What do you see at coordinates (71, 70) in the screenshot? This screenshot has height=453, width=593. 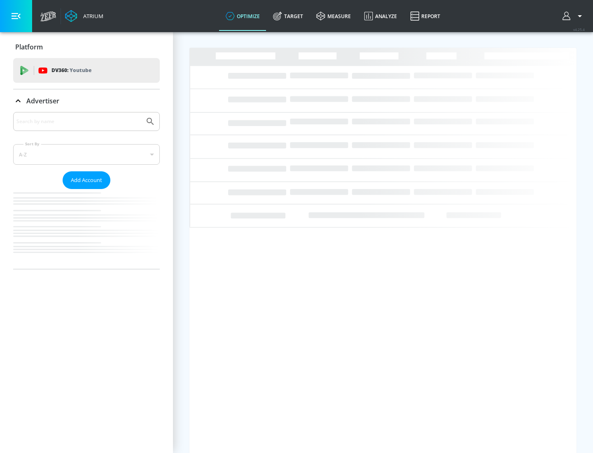 I see `p: DV360:` at bounding box center [71, 70].